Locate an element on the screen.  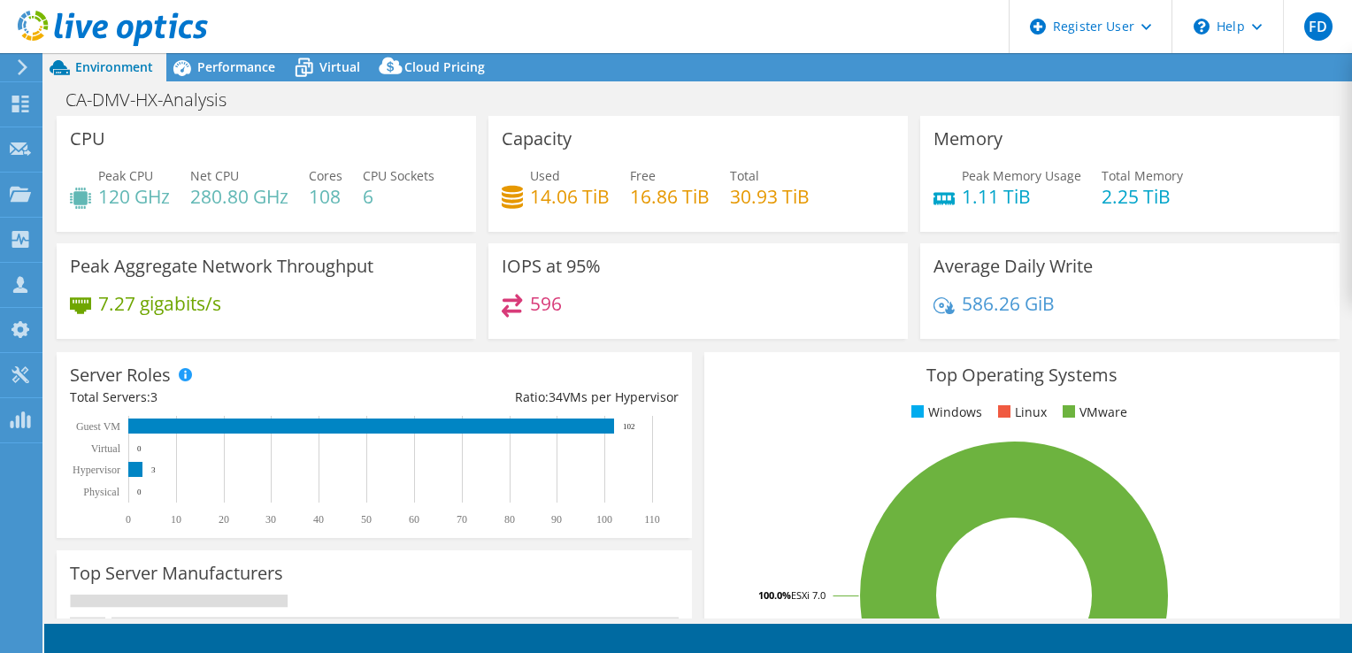
text: 60 is located at coordinates (414, 520).